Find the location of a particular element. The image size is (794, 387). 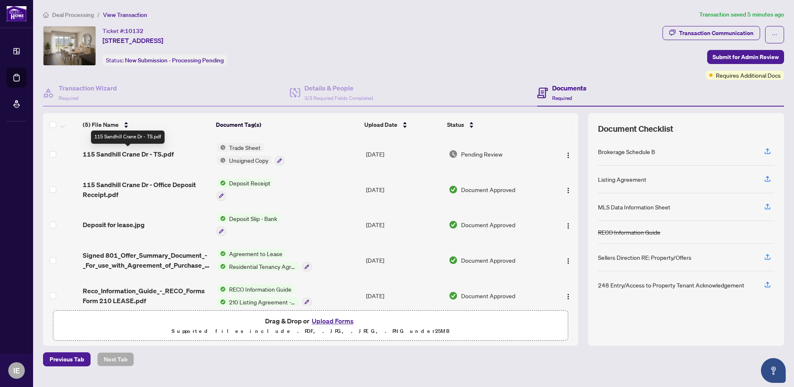

div: 248 Entry/Access to Property Tenant Acknowledgement is located at coordinates (671, 285).